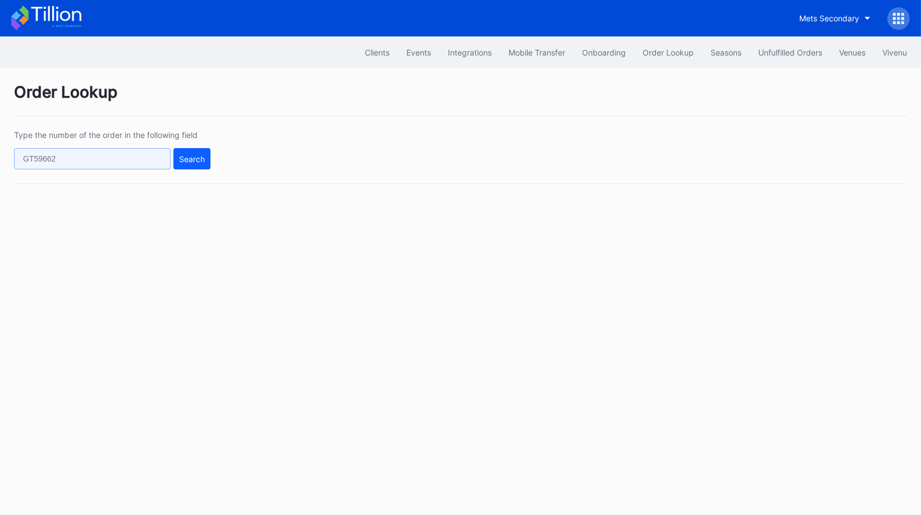 The image size is (921, 515). Describe the element at coordinates (419, 52) in the screenshot. I see `div: Events` at that location.